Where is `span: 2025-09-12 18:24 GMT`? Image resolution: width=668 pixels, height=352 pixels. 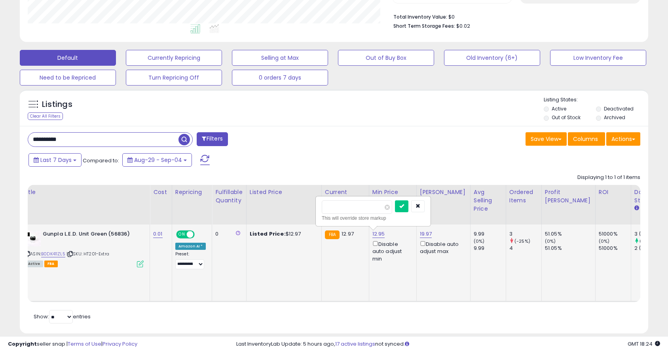
span: 2025-09-12 18:24 GMT is located at coordinates (644, 343).